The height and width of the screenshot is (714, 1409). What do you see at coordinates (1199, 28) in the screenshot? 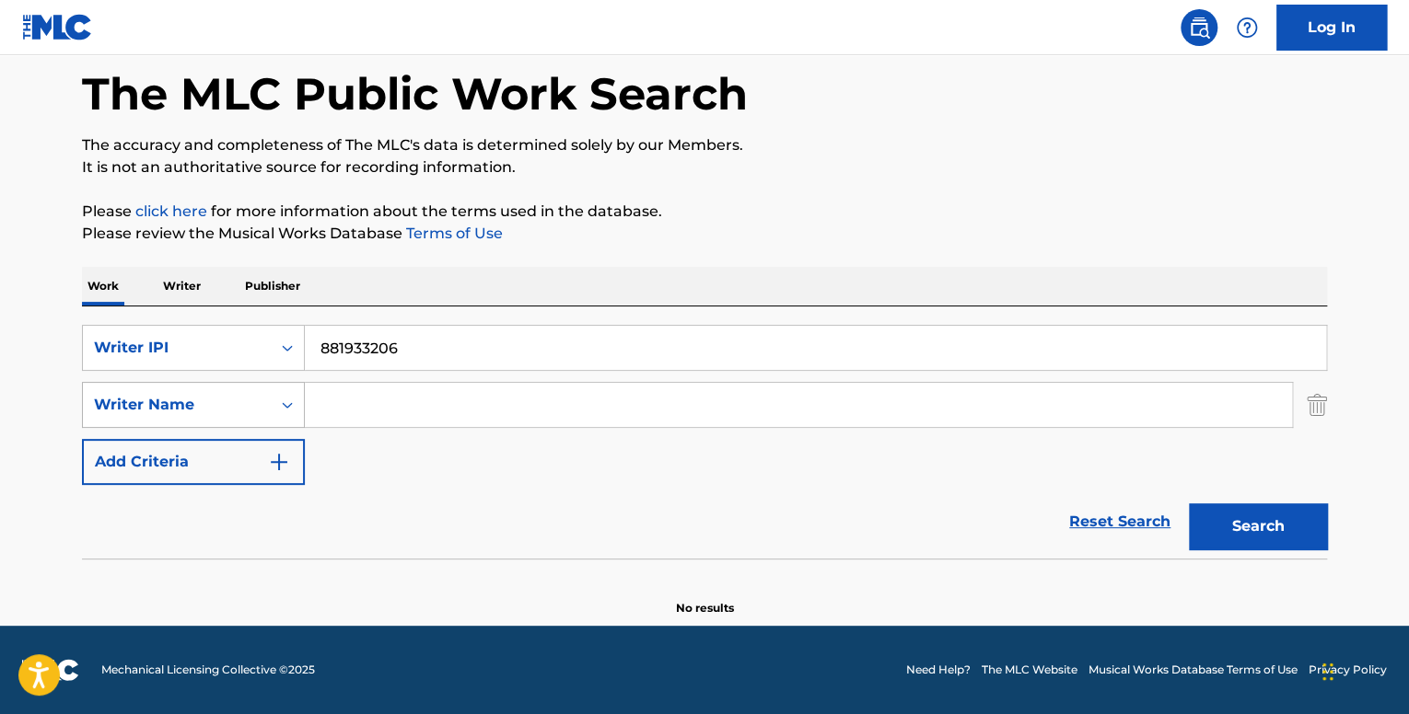
I see `a: Public Search` at bounding box center [1199, 28].